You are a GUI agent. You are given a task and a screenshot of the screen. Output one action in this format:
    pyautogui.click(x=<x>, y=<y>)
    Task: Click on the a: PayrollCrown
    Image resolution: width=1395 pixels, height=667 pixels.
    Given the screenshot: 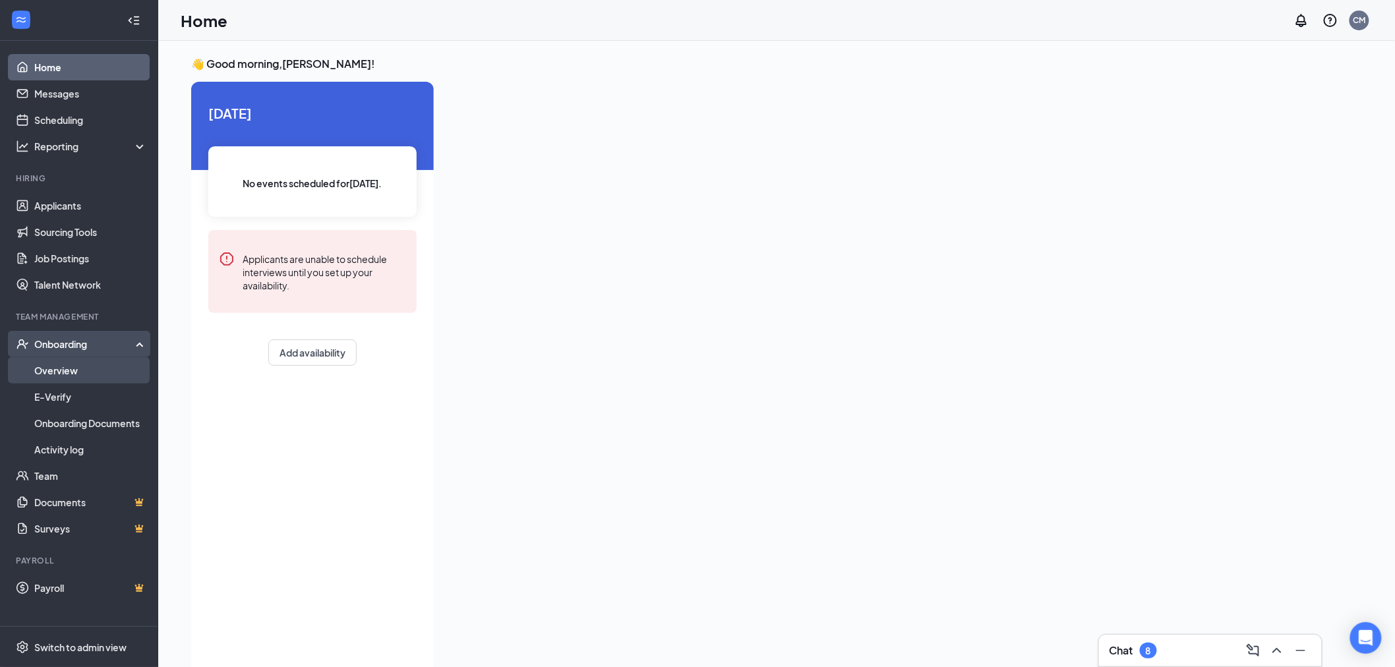 What is the action you would take?
    pyautogui.click(x=90, y=588)
    